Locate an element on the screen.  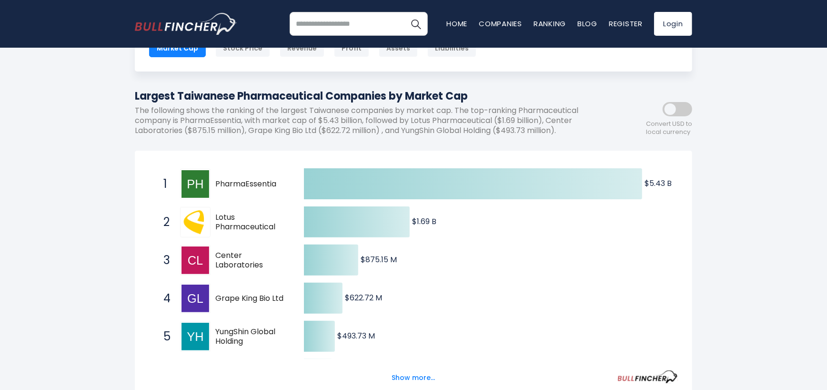
text: $5.43 B is located at coordinates (658, 183).